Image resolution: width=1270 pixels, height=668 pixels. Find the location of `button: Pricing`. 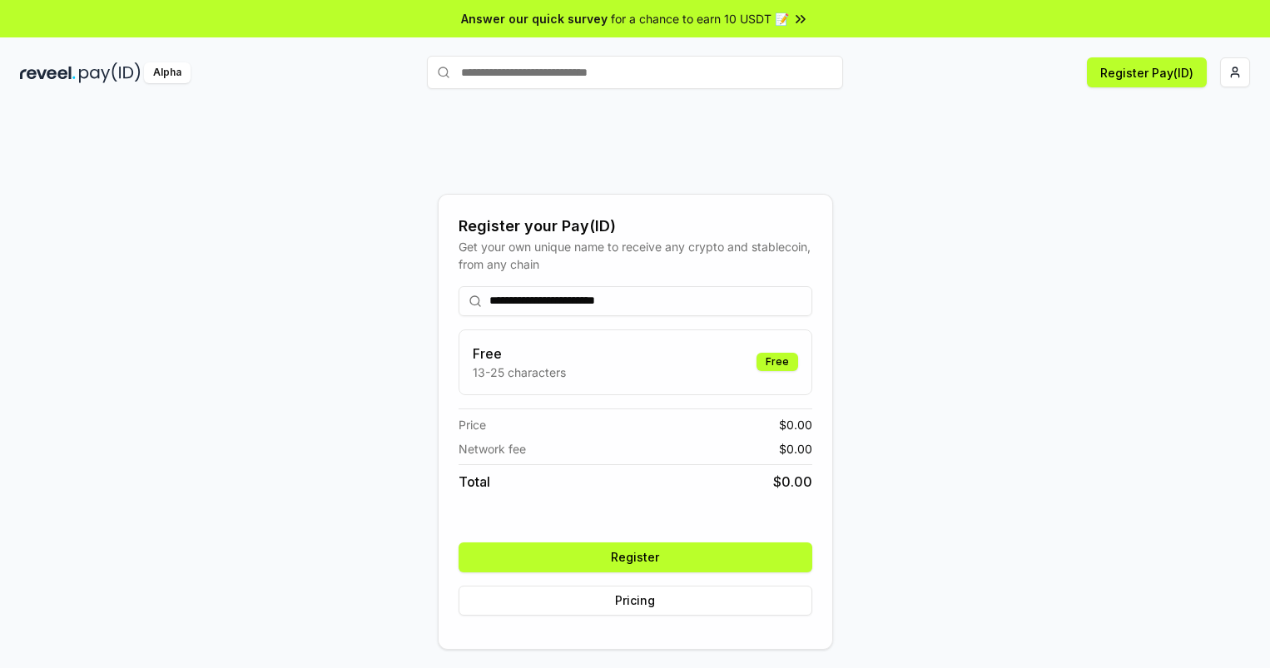

button: Pricing is located at coordinates (635, 601).